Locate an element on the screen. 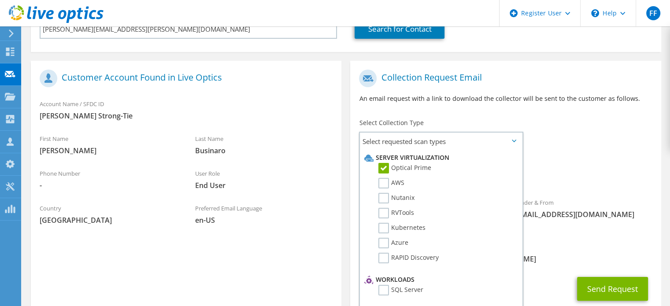 The image size is (670, 306). label: Select Collection Type is located at coordinates (391, 123).